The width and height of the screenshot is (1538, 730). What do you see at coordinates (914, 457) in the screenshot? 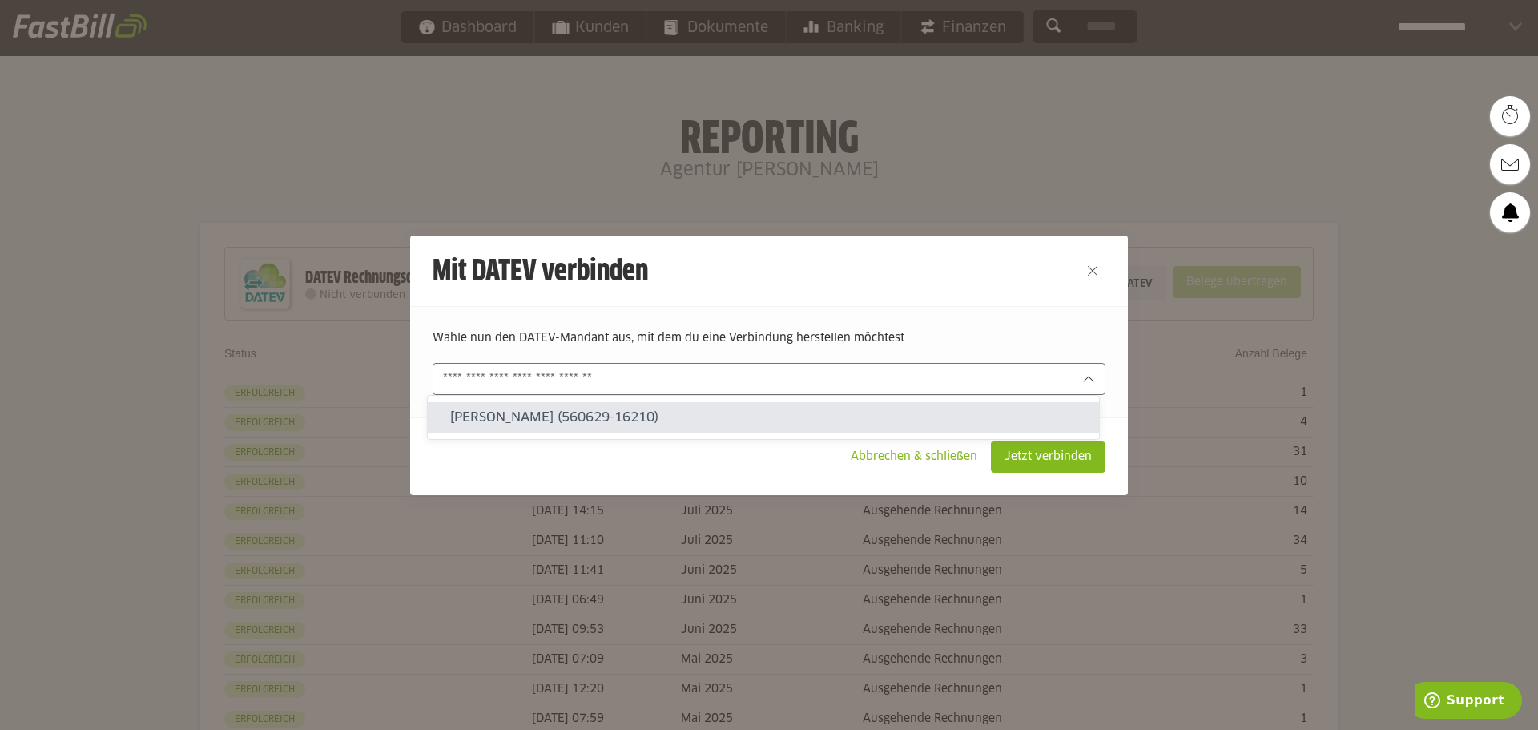
I see `sl-button: Abbrechen & schließen` at bounding box center [914, 457].